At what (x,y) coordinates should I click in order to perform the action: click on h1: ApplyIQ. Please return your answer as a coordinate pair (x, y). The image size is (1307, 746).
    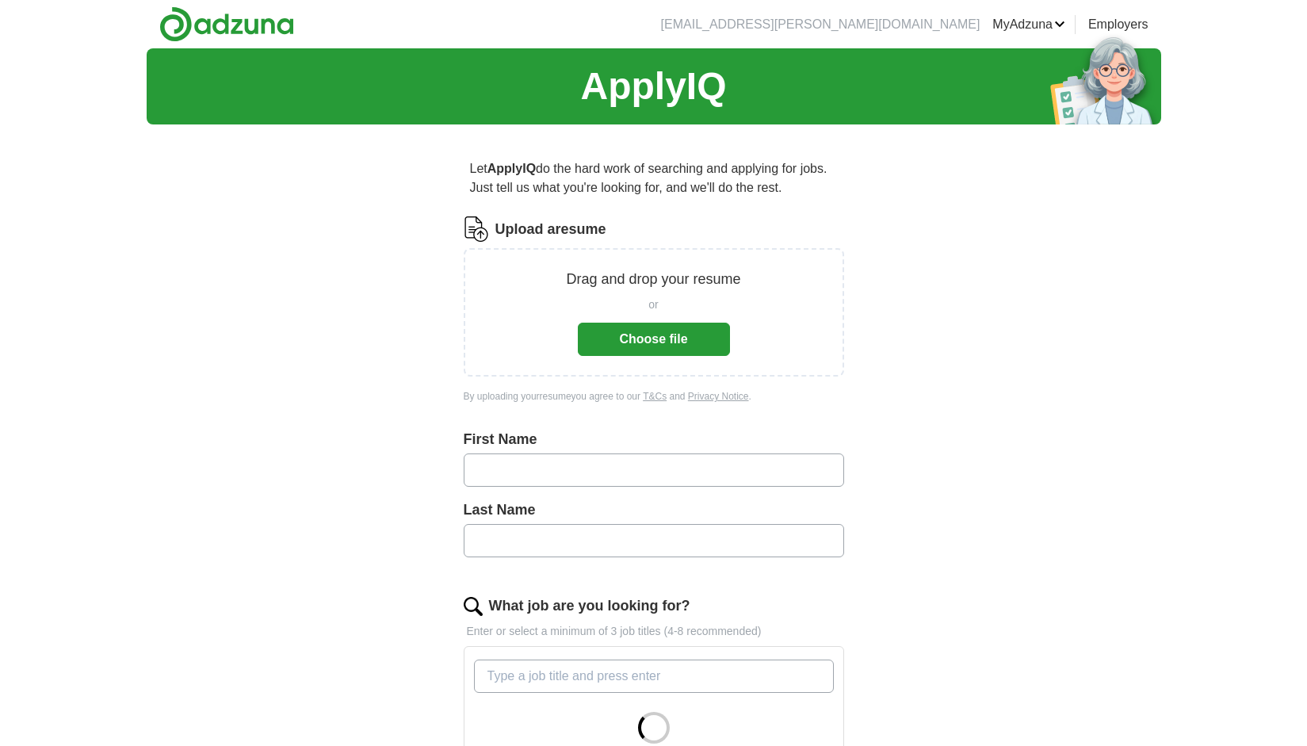
    Looking at the image, I should click on (653, 86).